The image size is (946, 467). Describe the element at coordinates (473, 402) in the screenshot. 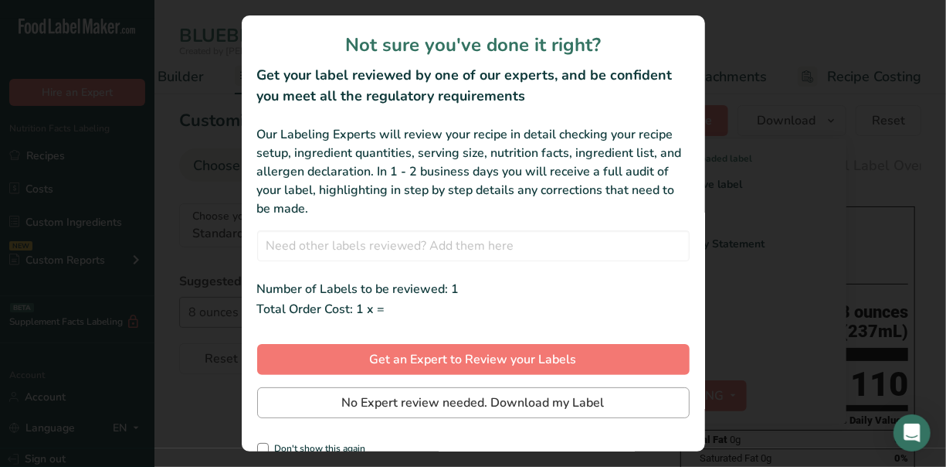

I see `button: No Expert review needed. Download my Label` at that location.